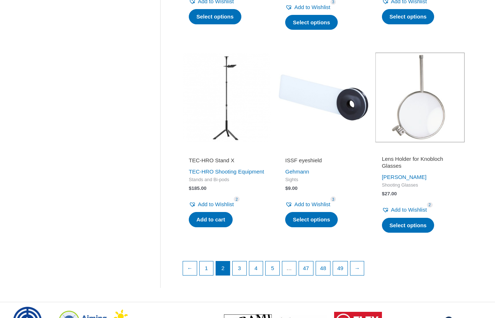 The width and height of the screenshot is (495, 318). I want to click on img: ISSF eyeshield, so click(323, 97).